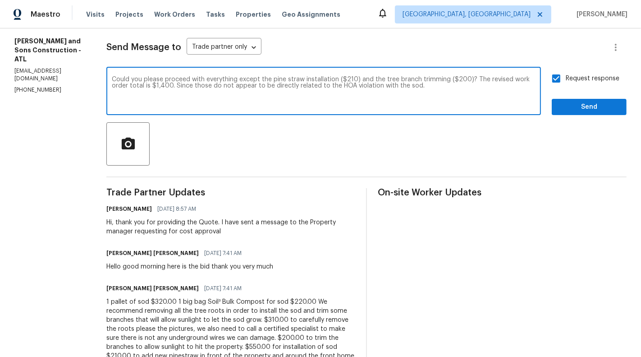 Image resolution: width=641 pixels, height=357 pixels. I want to click on span: Work Orders, so click(175, 14).